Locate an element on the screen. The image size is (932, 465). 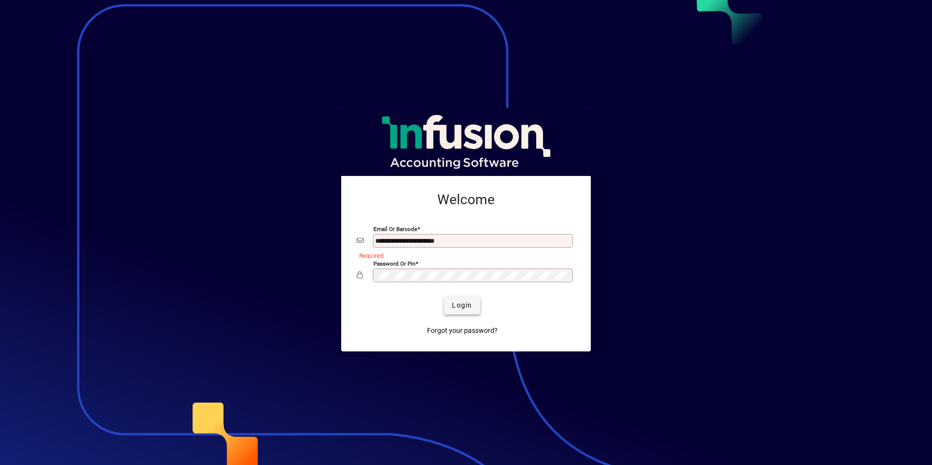
mat-error: Required is located at coordinates (463, 255).